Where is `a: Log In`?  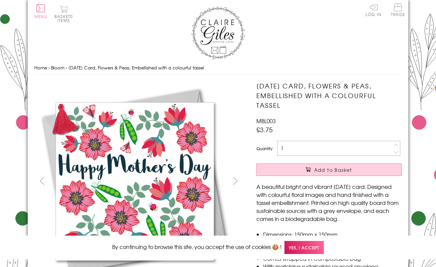 a: Log In is located at coordinates (374, 10).